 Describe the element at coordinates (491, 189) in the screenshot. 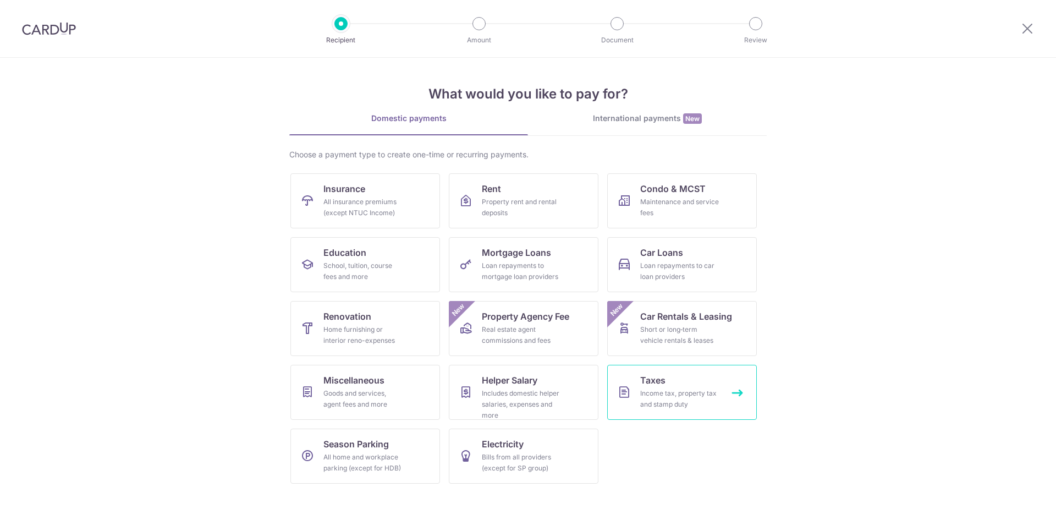

I see `span: Rent` at that location.